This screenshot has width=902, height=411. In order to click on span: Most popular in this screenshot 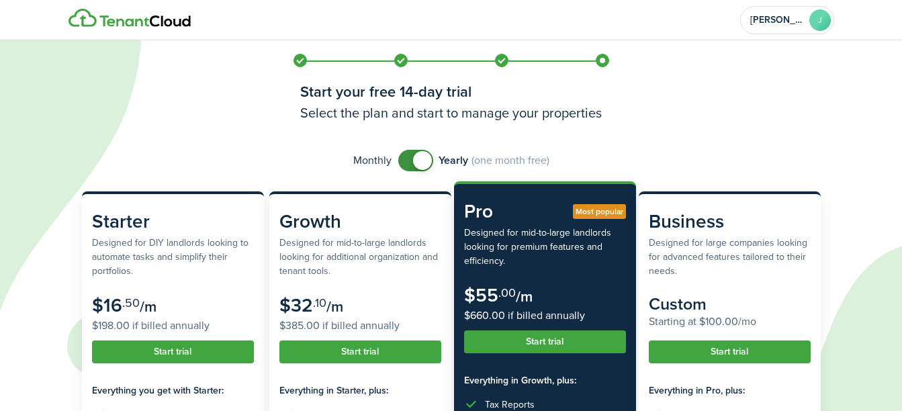, I will do `click(599, 212)`.